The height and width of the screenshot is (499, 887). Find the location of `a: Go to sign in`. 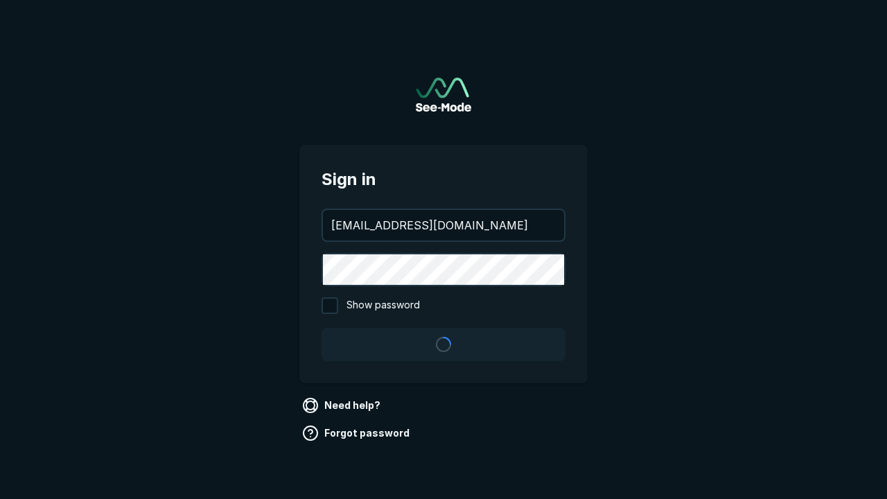

a: Go to sign in is located at coordinates (443, 94).